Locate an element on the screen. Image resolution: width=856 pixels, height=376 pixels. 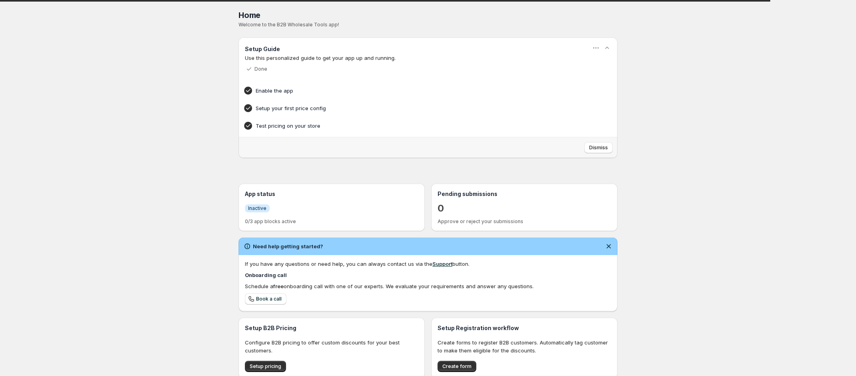
p: Approve or reject your submissions is located at coordinates (524, 221).